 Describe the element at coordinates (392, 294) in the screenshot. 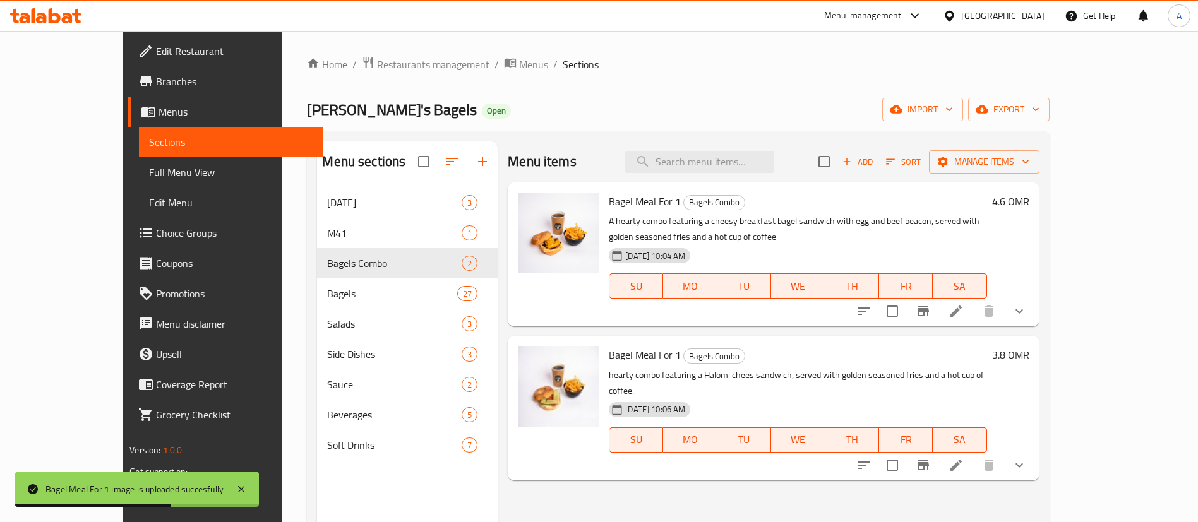

I see `div: Bagels` at that location.